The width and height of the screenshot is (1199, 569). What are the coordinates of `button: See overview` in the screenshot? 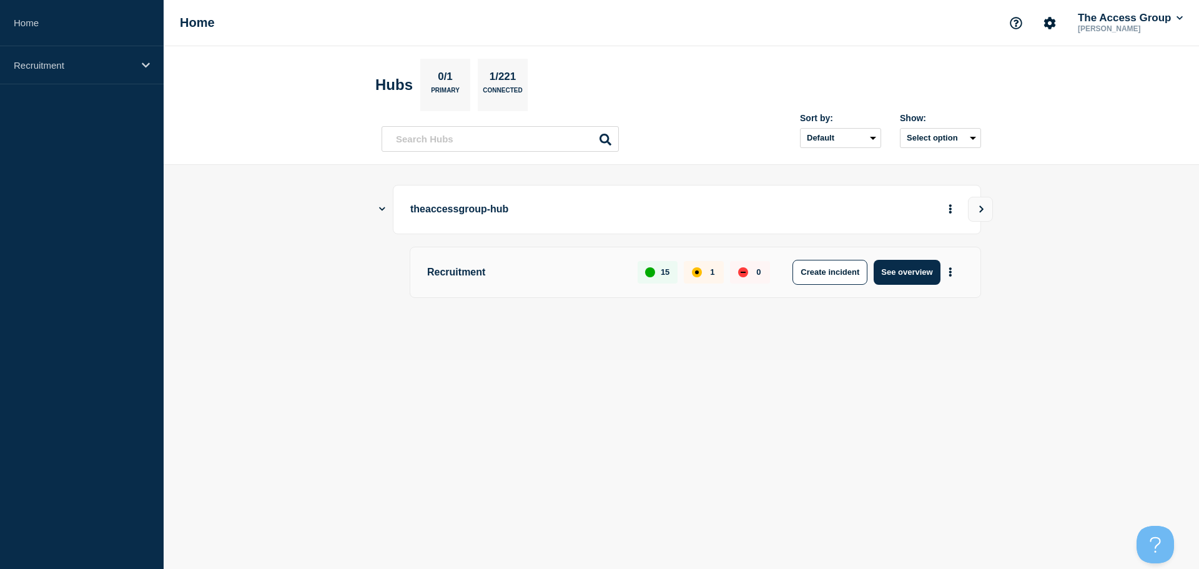 It's located at (907, 272).